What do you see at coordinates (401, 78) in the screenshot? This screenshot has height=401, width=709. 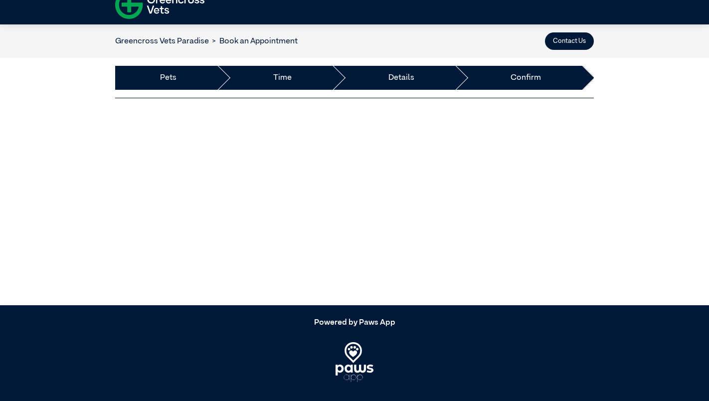 I see `a: Details` at bounding box center [401, 78].